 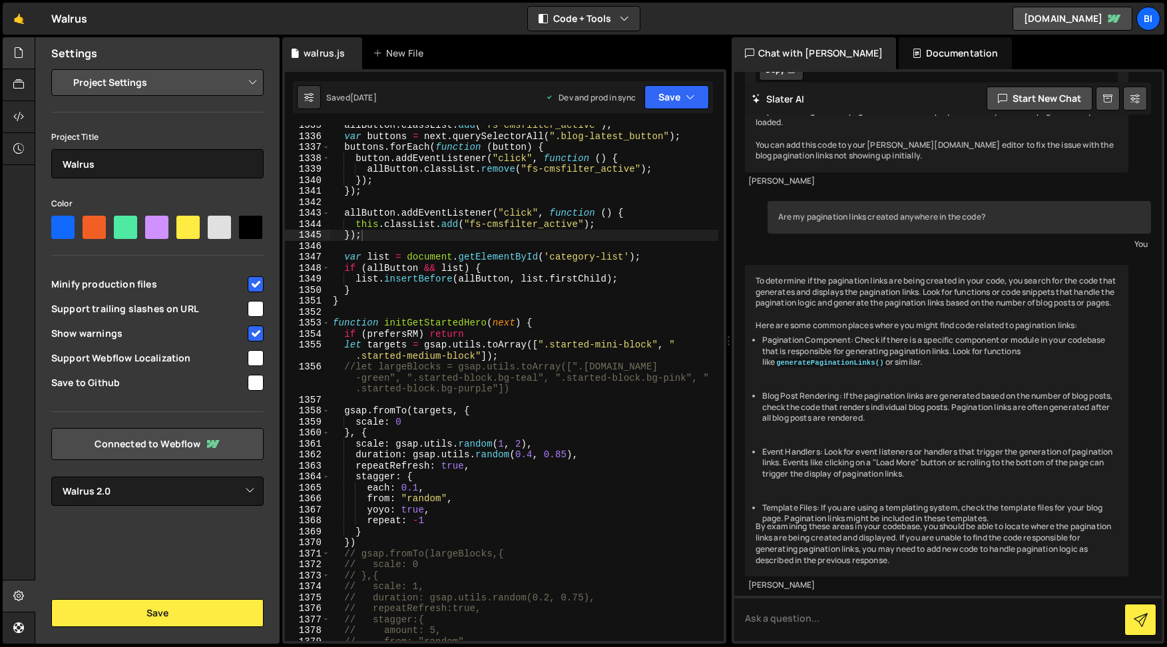 What do you see at coordinates (308, 246) in the screenshot?
I see `div: 1346` at bounding box center [308, 246].